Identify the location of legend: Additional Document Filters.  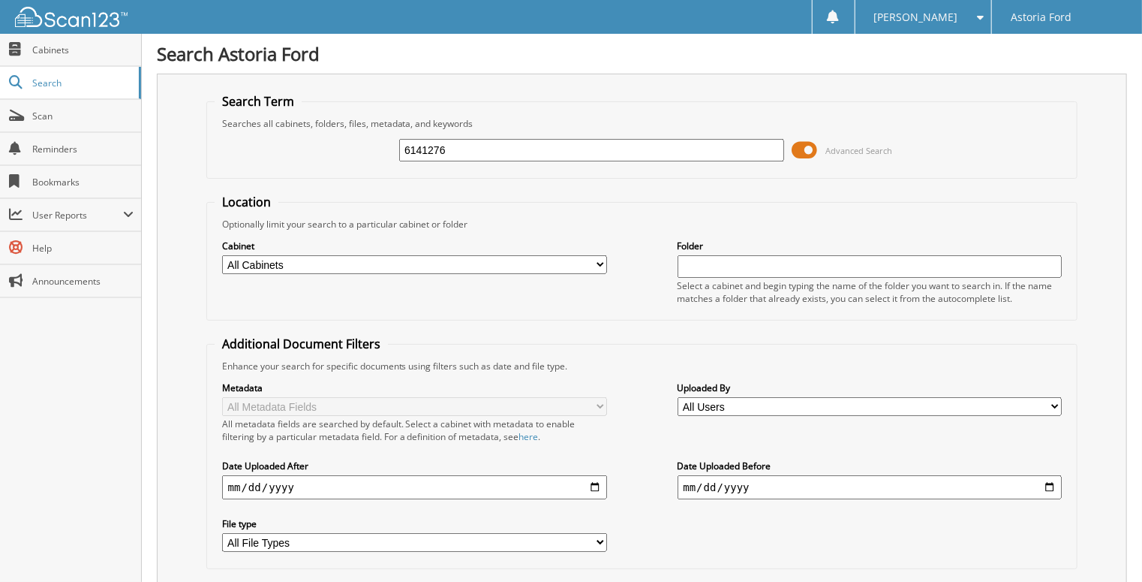
(301, 344).